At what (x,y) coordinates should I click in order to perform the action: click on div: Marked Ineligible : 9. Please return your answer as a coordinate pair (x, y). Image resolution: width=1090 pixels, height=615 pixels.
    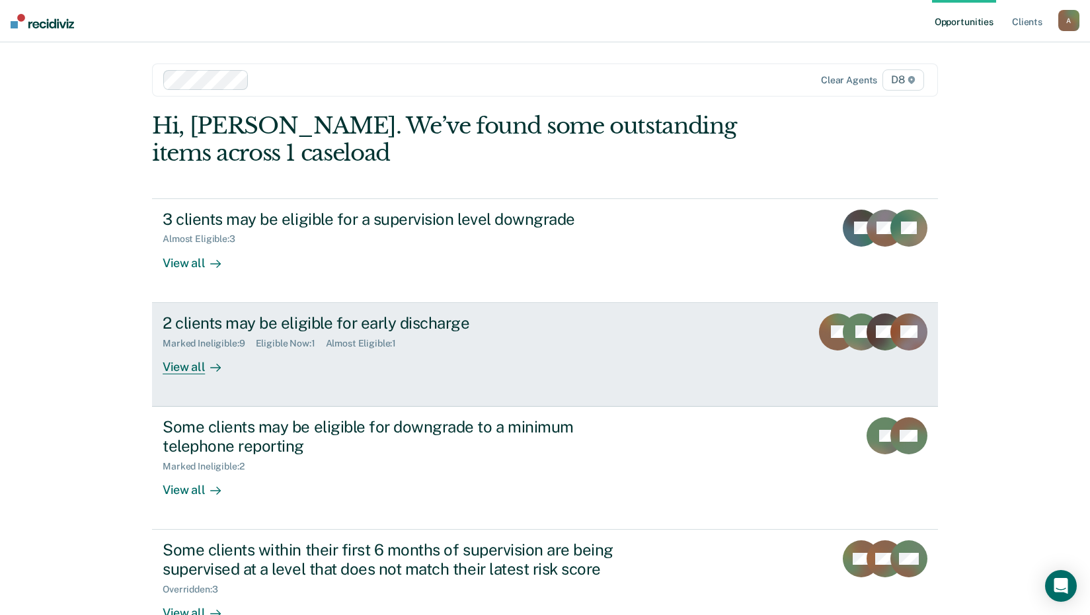
    Looking at the image, I should click on (209, 343).